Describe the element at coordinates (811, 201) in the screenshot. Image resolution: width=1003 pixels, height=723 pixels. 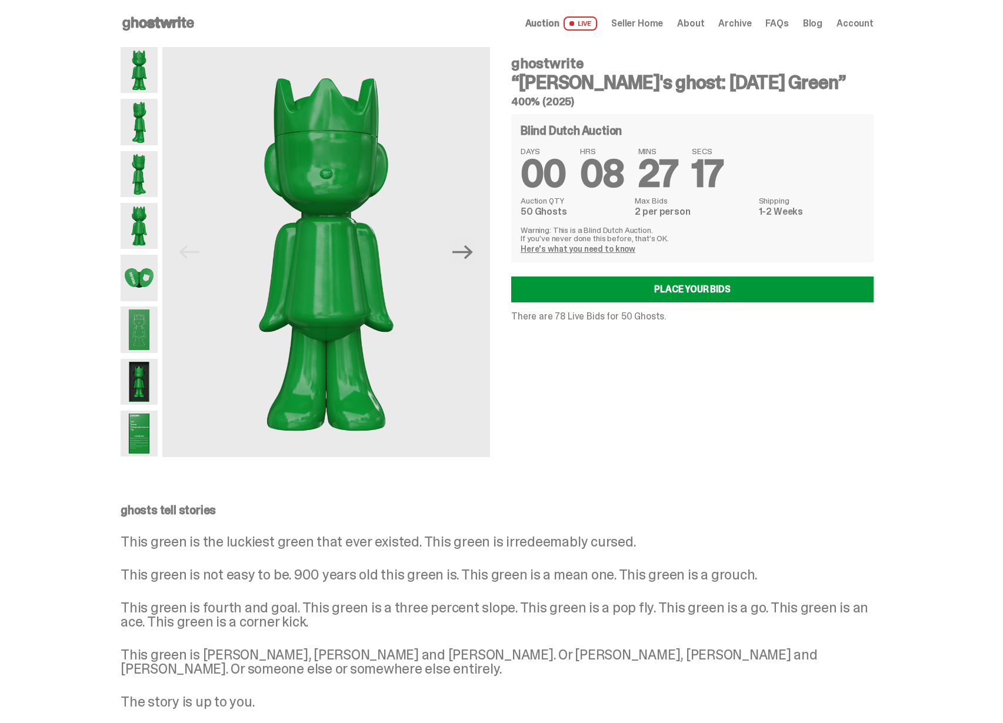
I see `dt: Shipping` at that location.